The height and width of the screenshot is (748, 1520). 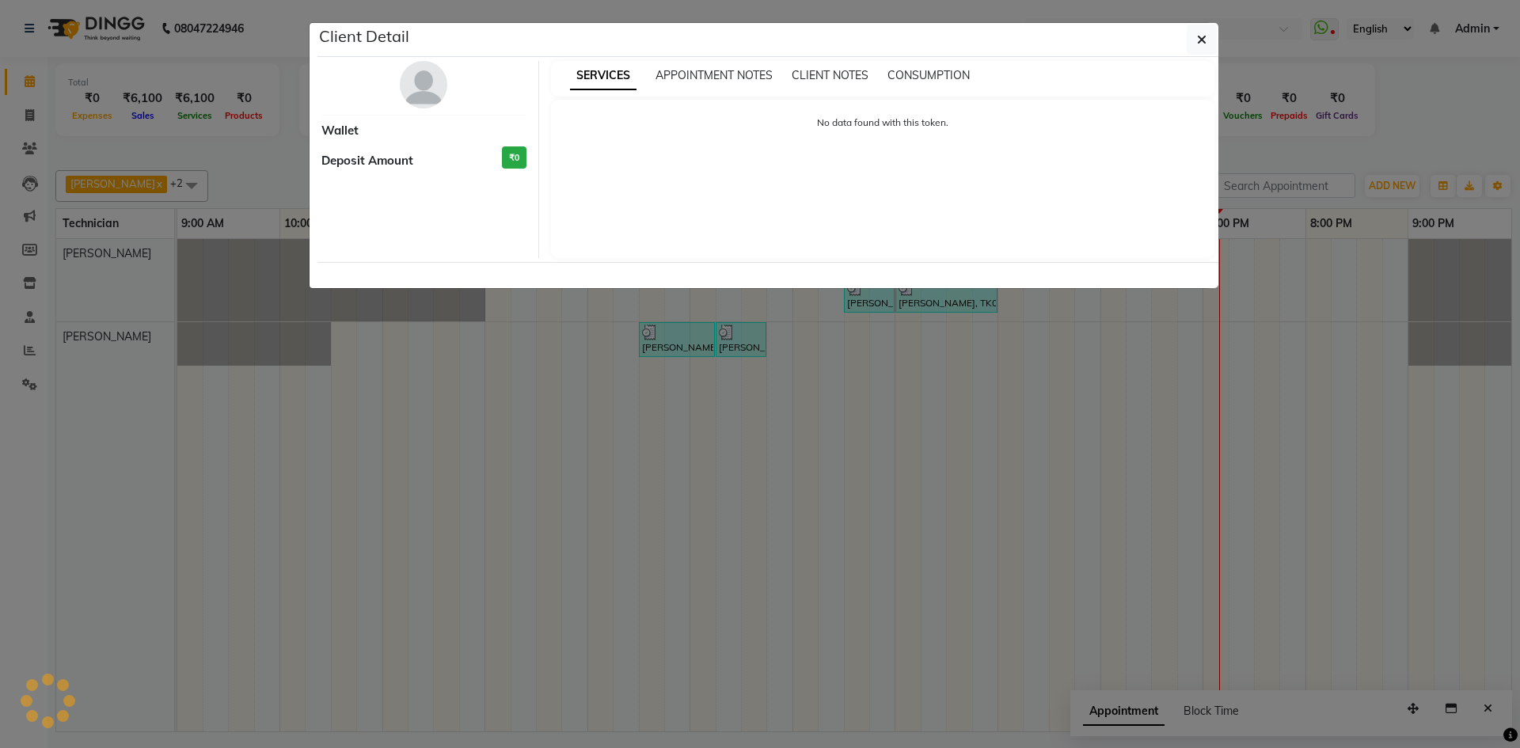 I want to click on span: APPOINTMENT NOTES, so click(x=714, y=75).